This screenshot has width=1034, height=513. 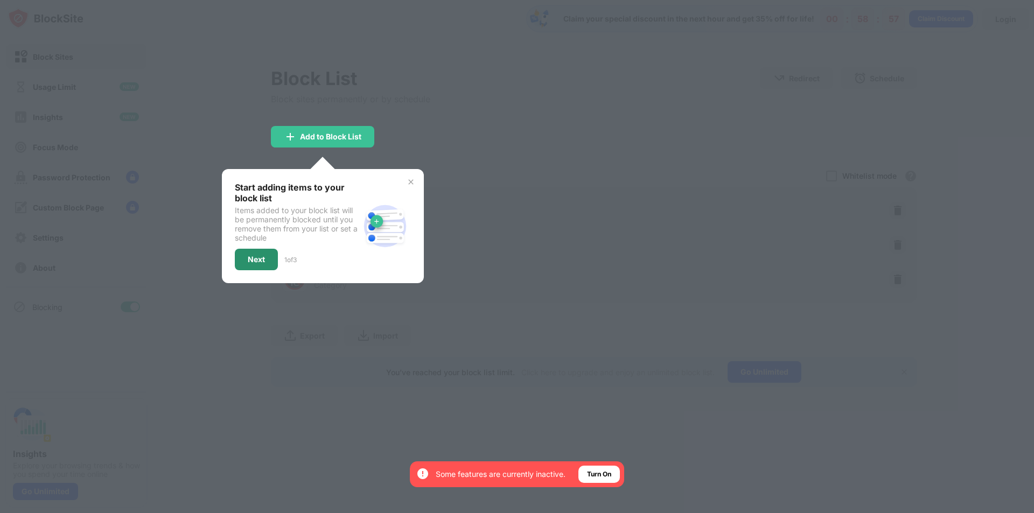 I want to click on img: x-button.svg, so click(x=411, y=182).